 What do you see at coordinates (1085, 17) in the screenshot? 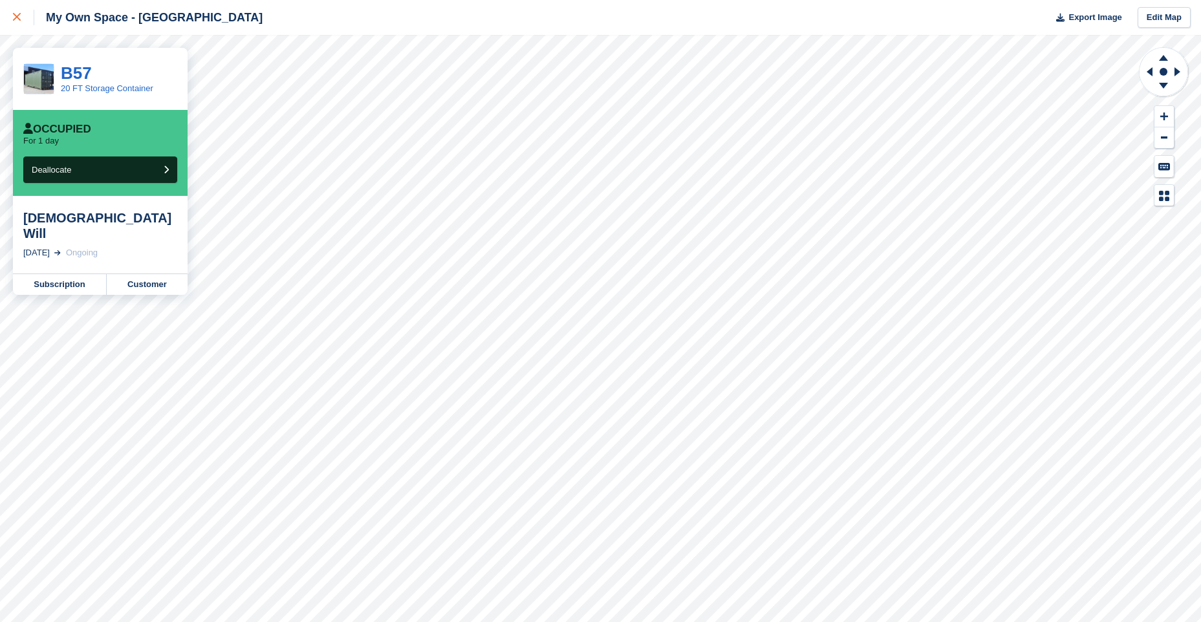
I see `button: Export Image` at bounding box center [1085, 17].